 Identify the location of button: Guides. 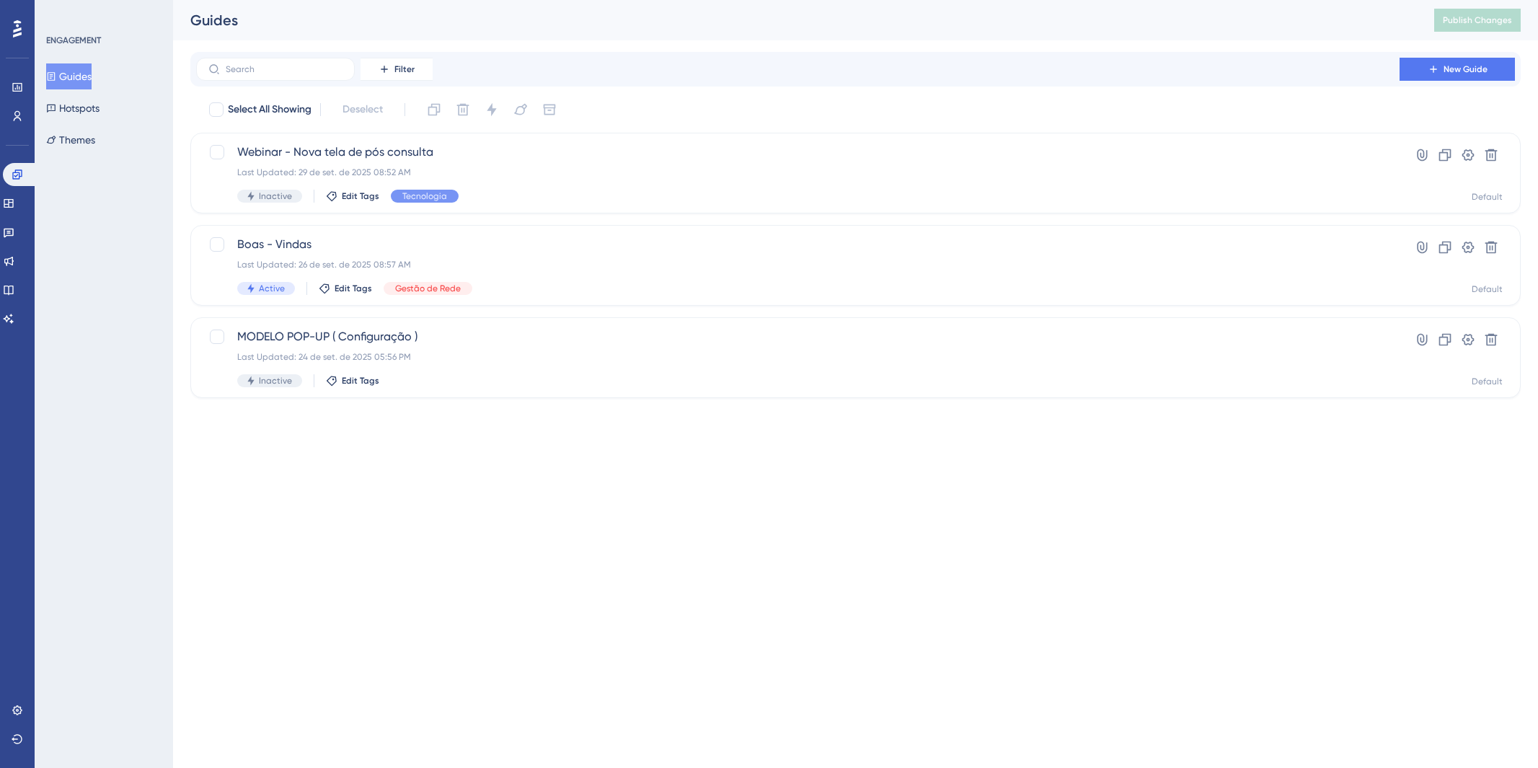
(69, 76).